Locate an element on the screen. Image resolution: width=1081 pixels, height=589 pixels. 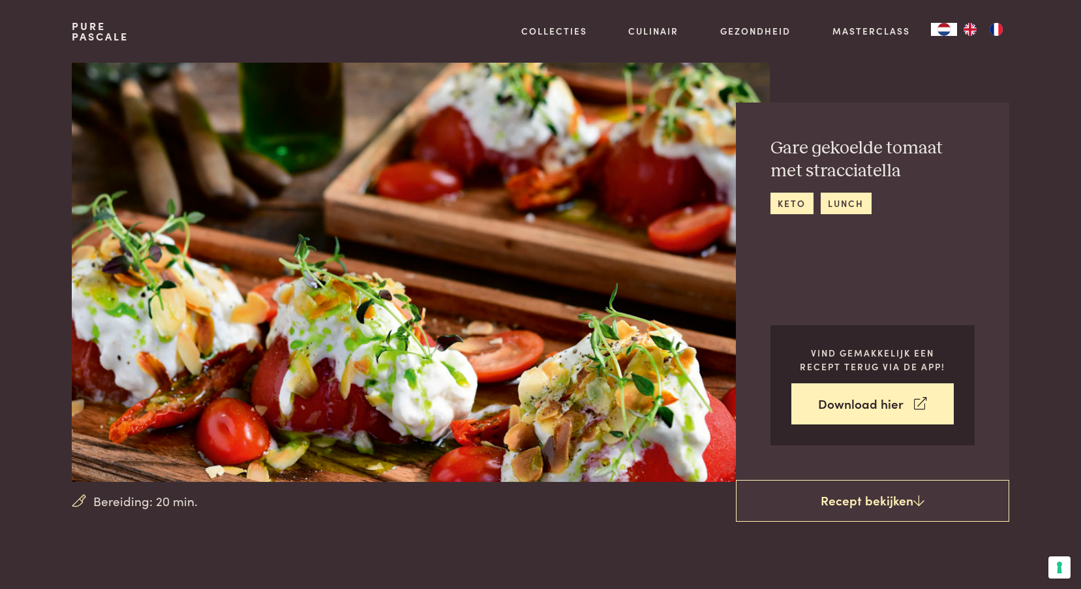
a: PurePascale is located at coordinates (100, 31).